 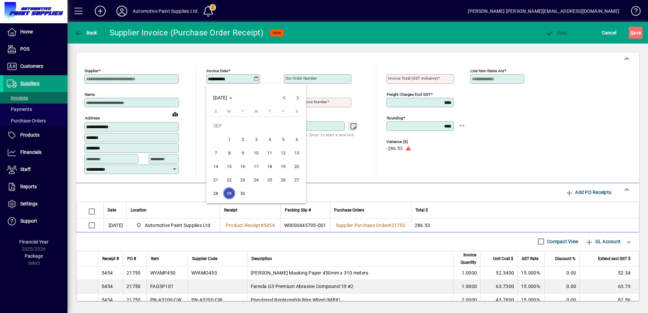 I want to click on span: 25, so click(x=270, y=180).